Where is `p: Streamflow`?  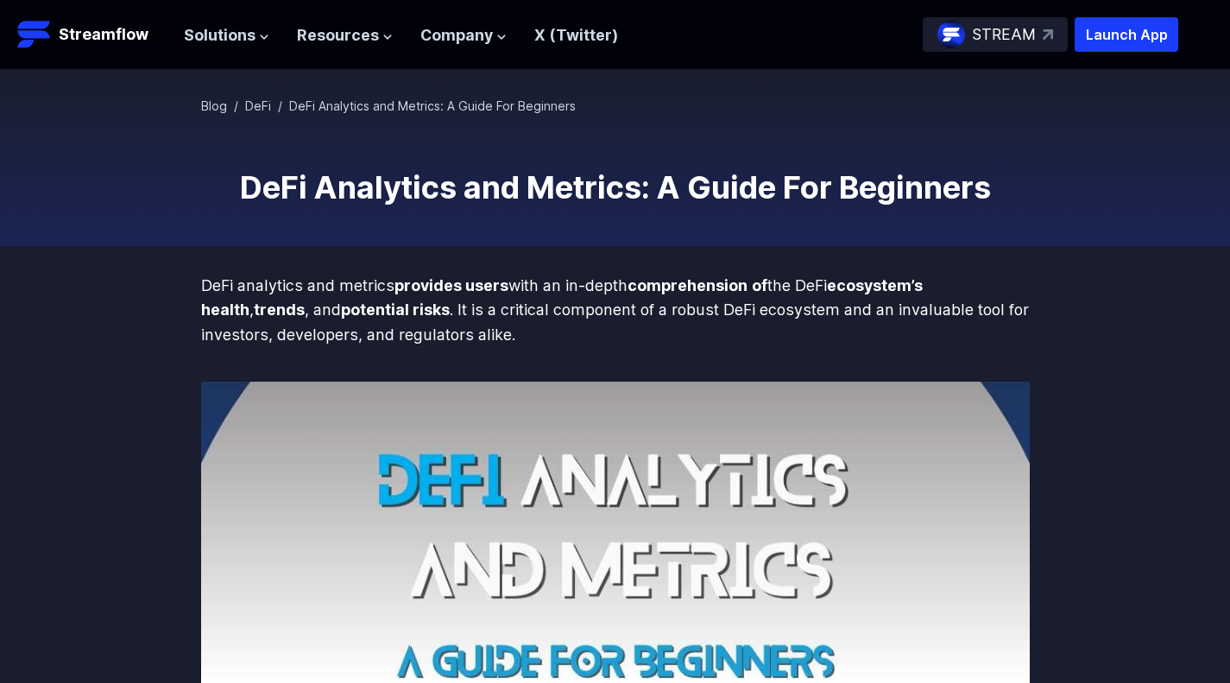
p: Streamflow is located at coordinates (104, 35).